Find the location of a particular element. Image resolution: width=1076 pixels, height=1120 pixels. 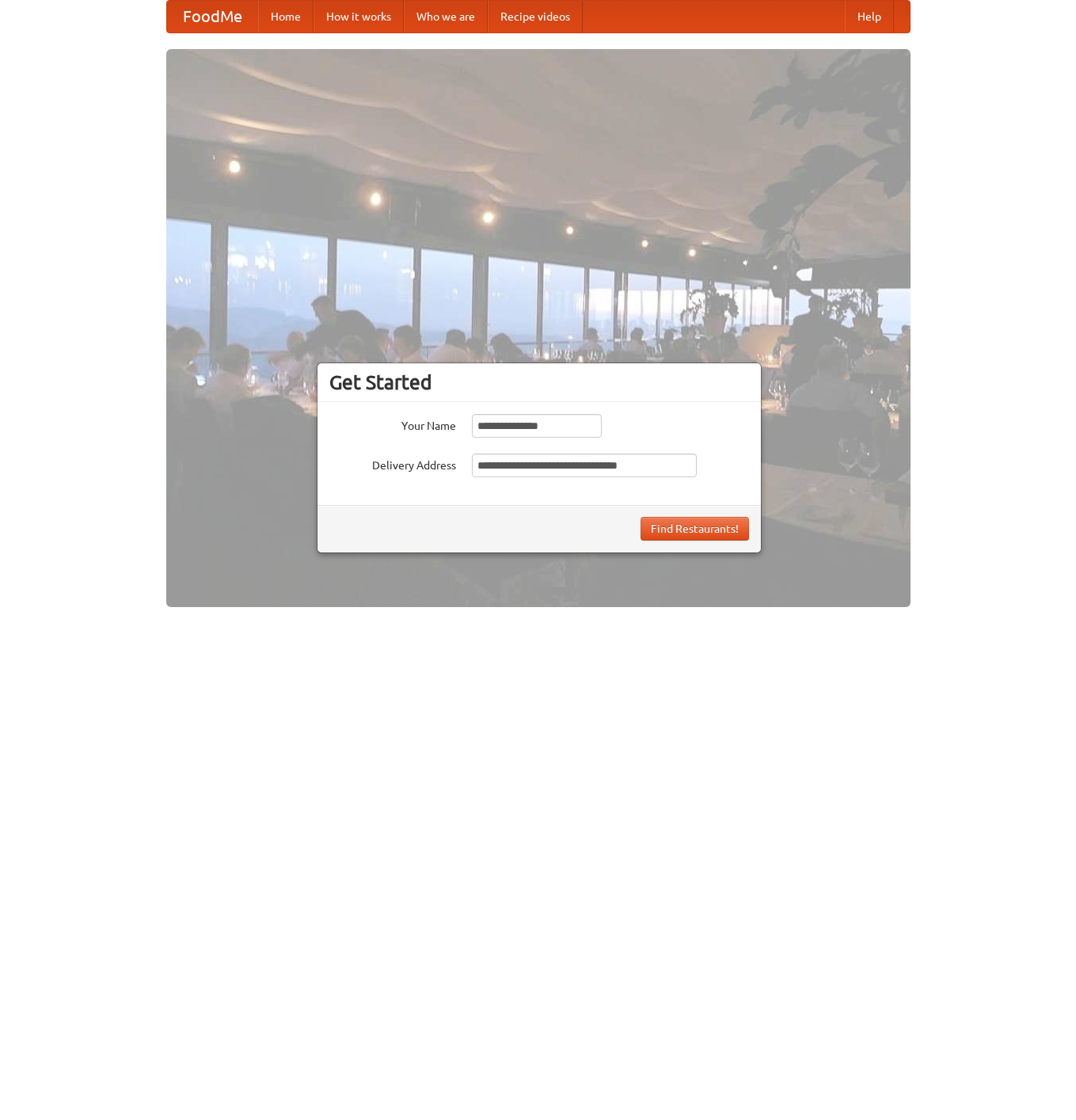

a: How it works is located at coordinates (359, 17).